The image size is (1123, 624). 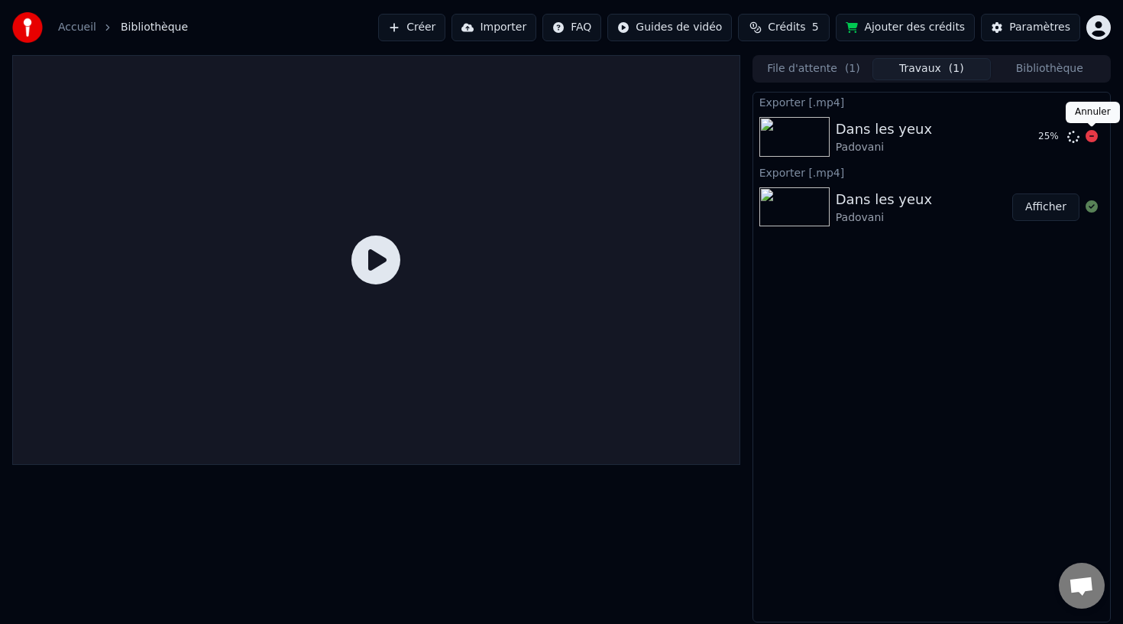 I want to click on img: youka, so click(x=28, y=28).